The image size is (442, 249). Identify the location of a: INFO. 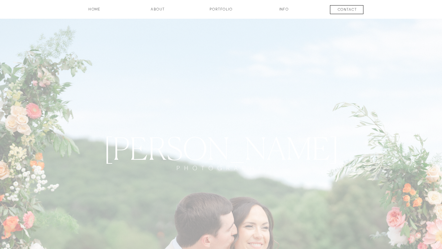
(284, 12).